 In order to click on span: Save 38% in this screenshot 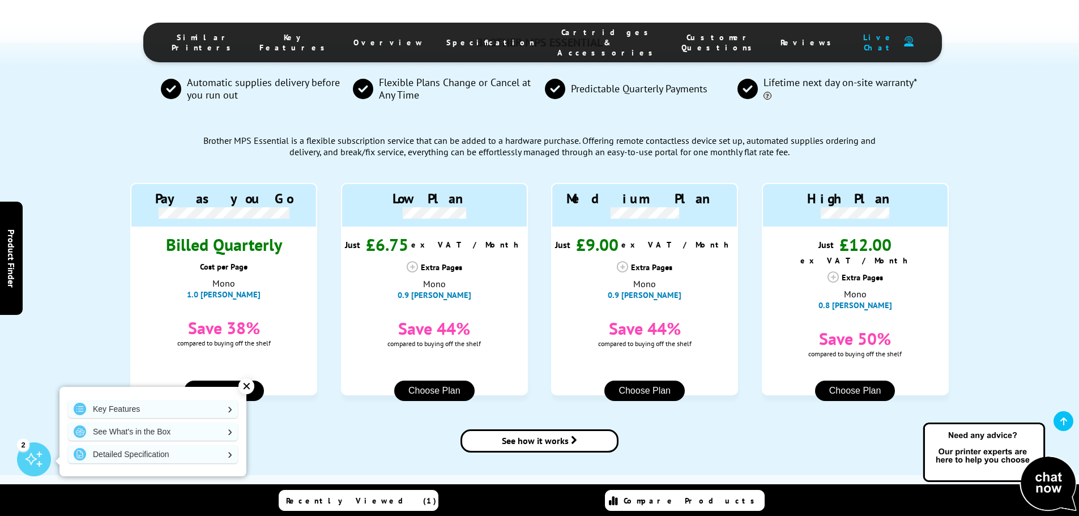, I will do `click(224, 327)`.